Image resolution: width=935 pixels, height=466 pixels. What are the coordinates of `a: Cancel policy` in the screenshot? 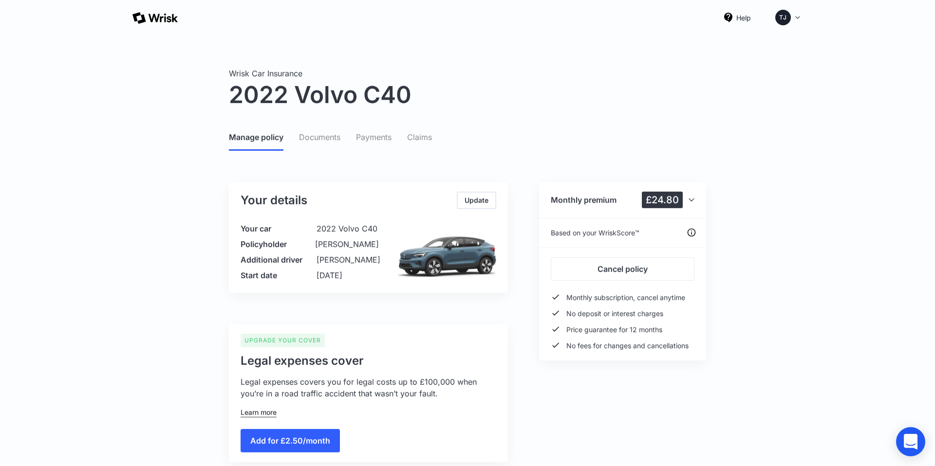 It's located at (623, 269).